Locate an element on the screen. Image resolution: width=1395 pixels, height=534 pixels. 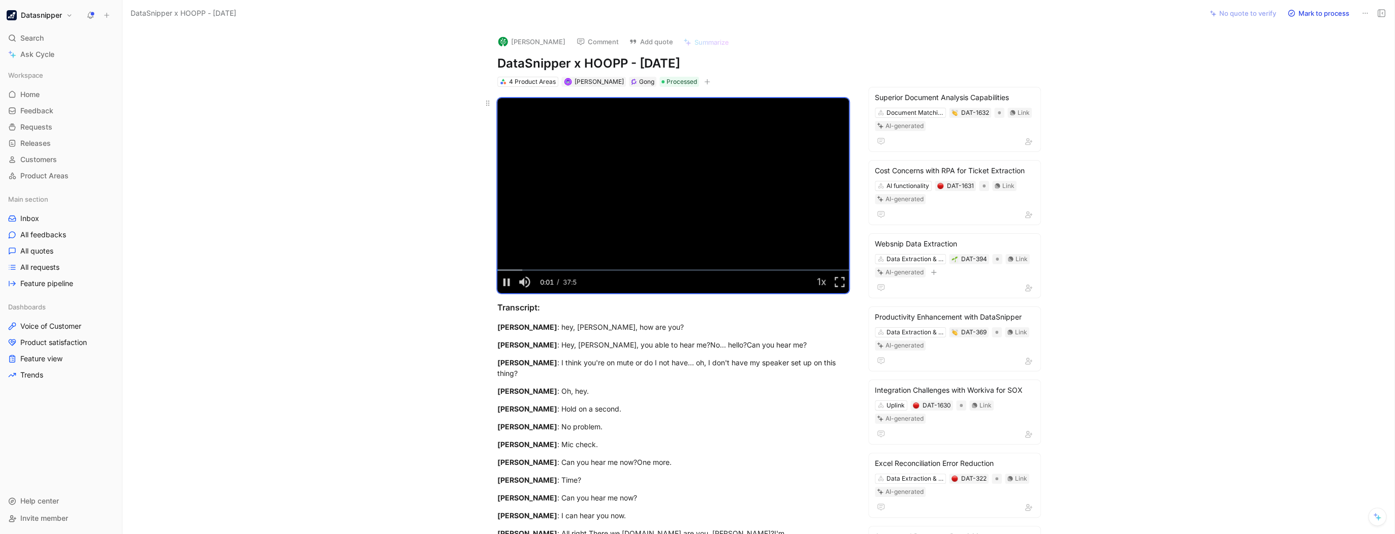
div: Invite member is located at coordinates (61, 518).